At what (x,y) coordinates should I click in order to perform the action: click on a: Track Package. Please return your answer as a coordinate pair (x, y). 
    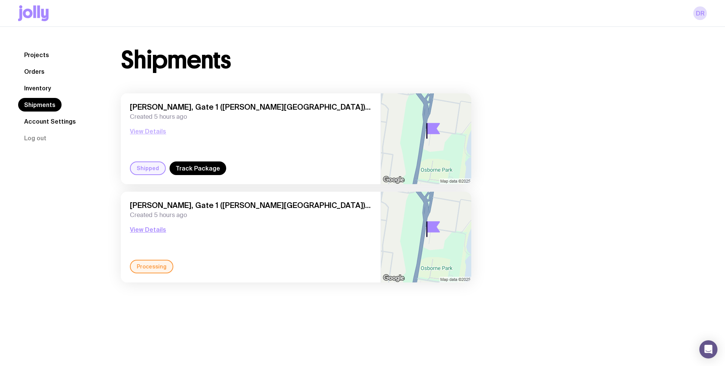
    Looking at the image, I should click on (198, 168).